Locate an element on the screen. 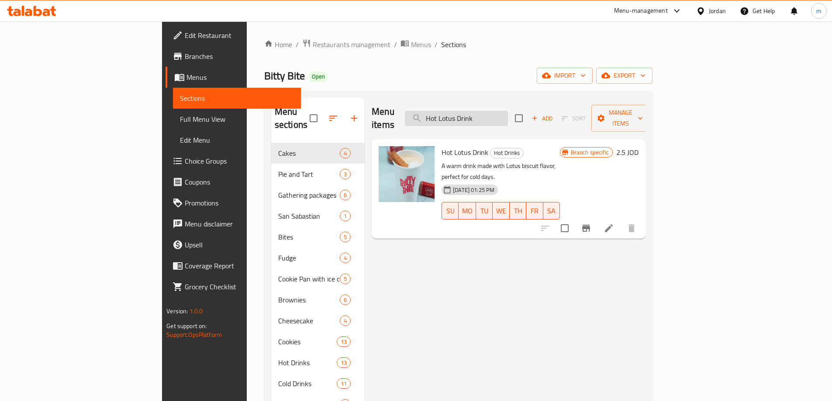 Image resolution: width=832 pixels, height=401 pixels. div: Open is located at coordinates (318, 77).